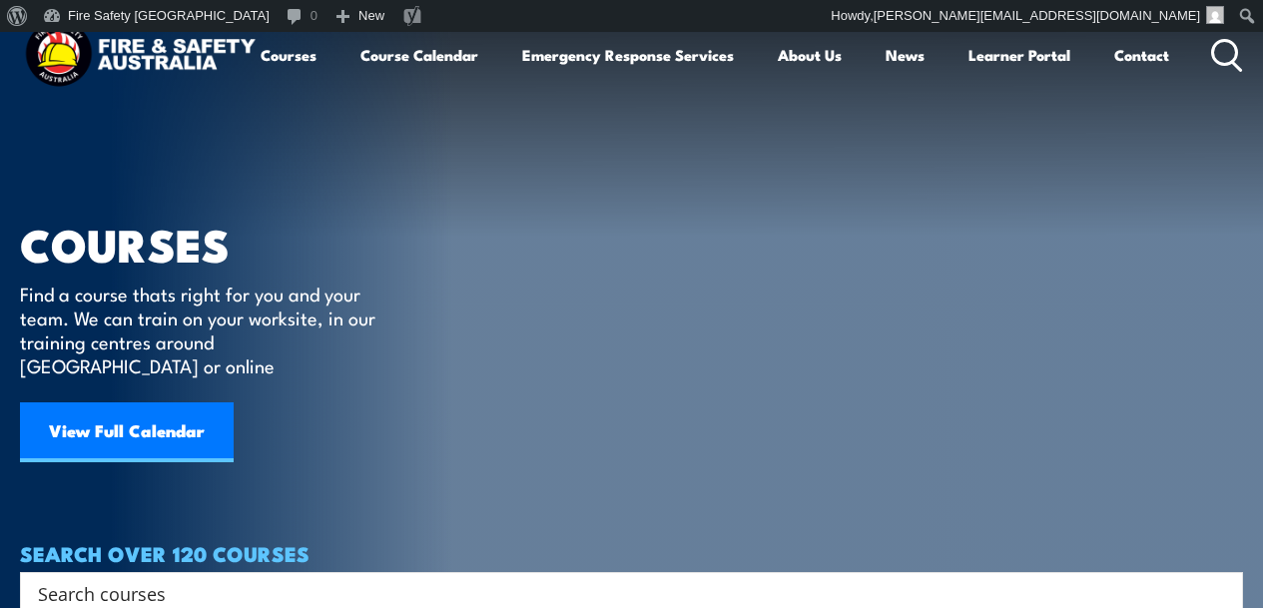 The image size is (1263, 608). I want to click on h4: SEARCH OVER 120 COURSES, so click(631, 553).